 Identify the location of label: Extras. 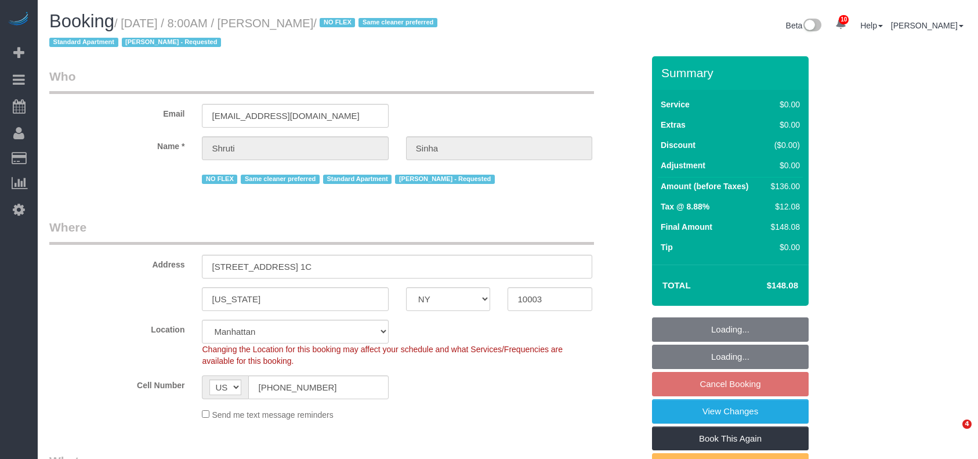
(673, 125).